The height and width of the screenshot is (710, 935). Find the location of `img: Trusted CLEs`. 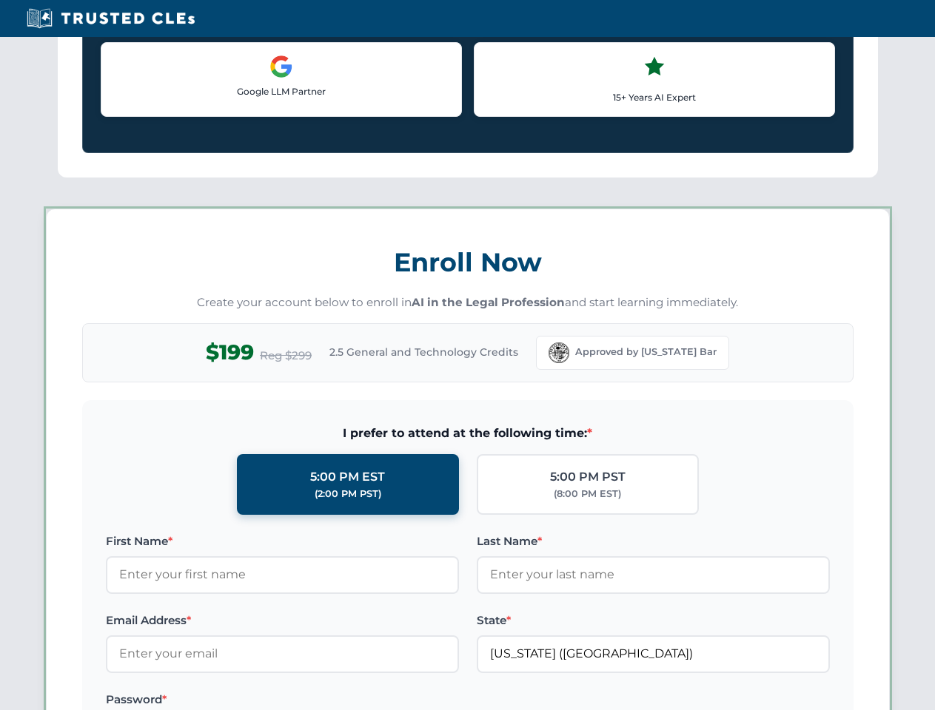

img: Trusted CLEs is located at coordinates (110, 18).